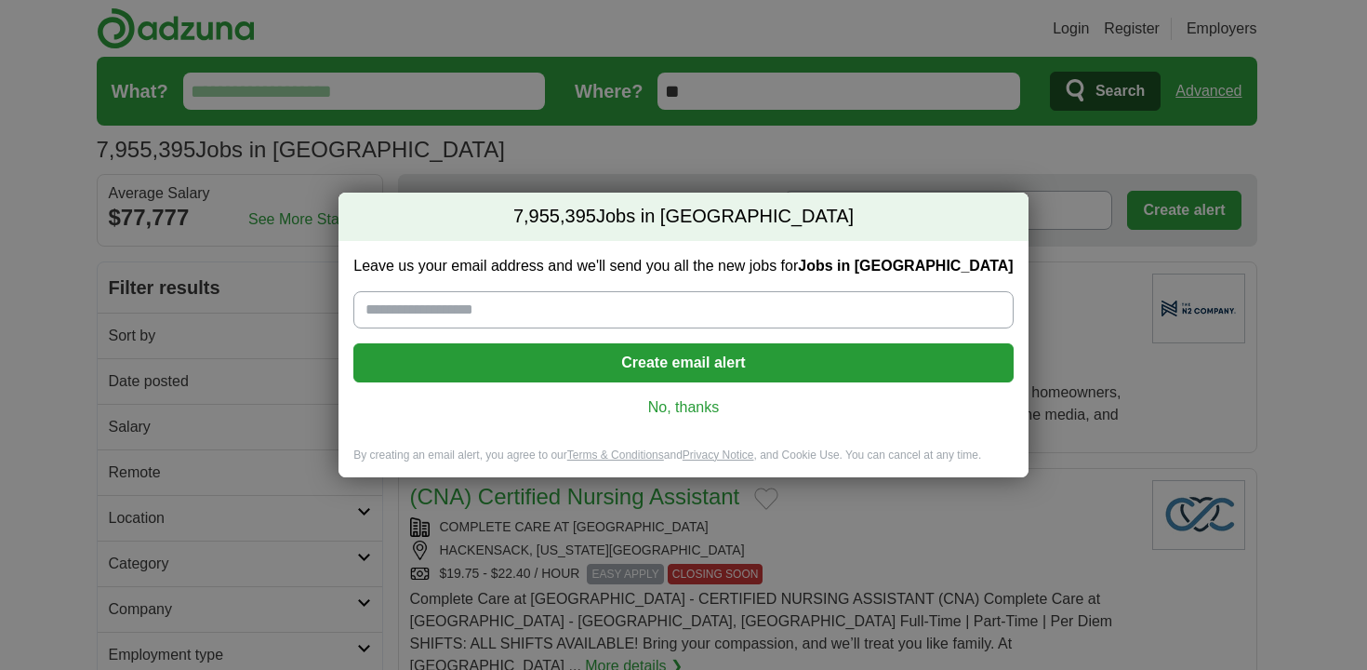  What do you see at coordinates (683, 266) in the screenshot?
I see `label: Leave us your email address and we'll send you all the new jobs for` at bounding box center [683, 266].